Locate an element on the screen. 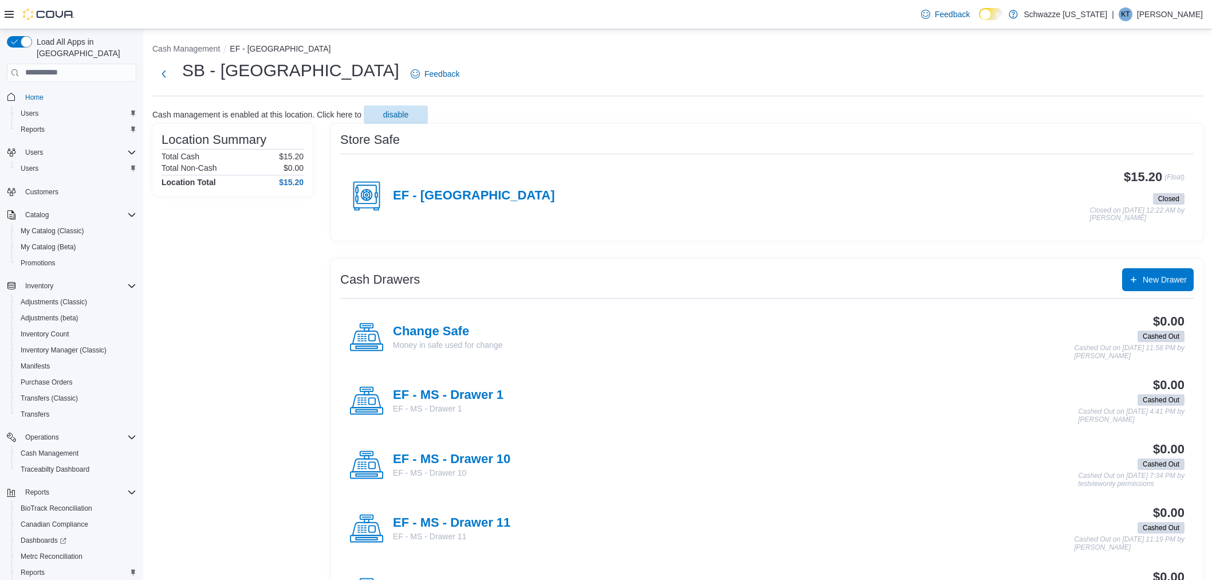  button: Cash Management is located at coordinates (76, 453).